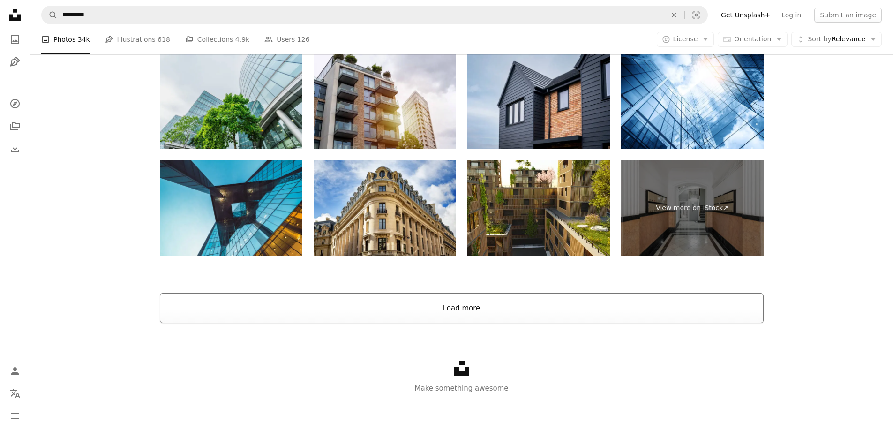  Describe the element at coordinates (375, 15) in the screenshot. I see `form: Find visuals sitewide` at that location.